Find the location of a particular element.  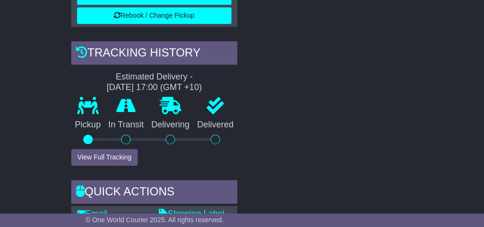

p: Delivering is located at coordinates (170, 125).